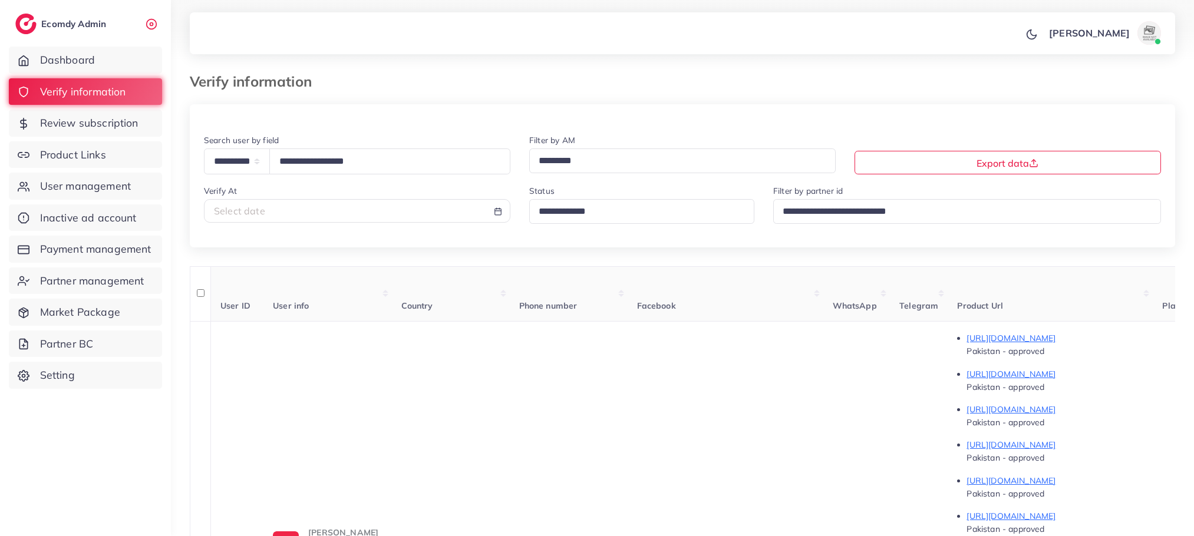  What do you see at coordinates (541, 191) in the screenshot?
I see `label: Status` at bounding box center [541, 191].